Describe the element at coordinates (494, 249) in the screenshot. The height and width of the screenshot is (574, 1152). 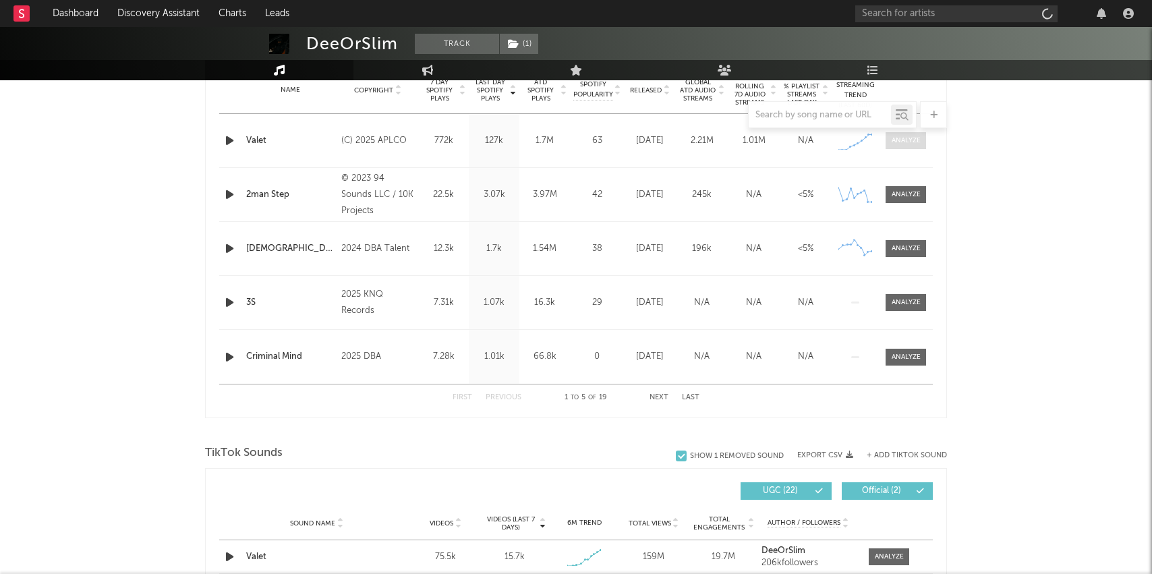
I see `div: 1.7k` at that location.